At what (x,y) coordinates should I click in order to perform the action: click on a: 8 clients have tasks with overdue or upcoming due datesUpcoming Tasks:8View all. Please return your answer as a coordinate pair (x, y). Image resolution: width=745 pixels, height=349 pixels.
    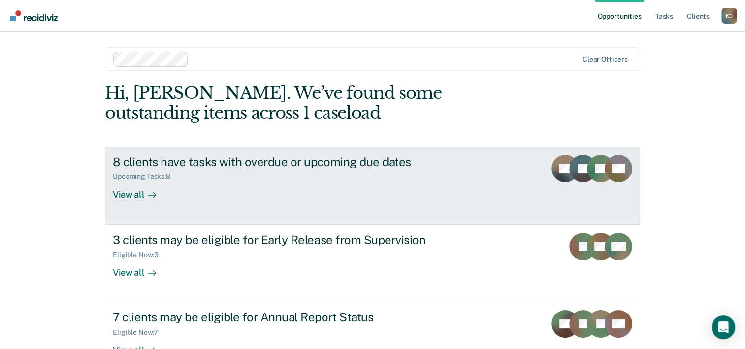
    Looking at the image, I should click on (372, 185).